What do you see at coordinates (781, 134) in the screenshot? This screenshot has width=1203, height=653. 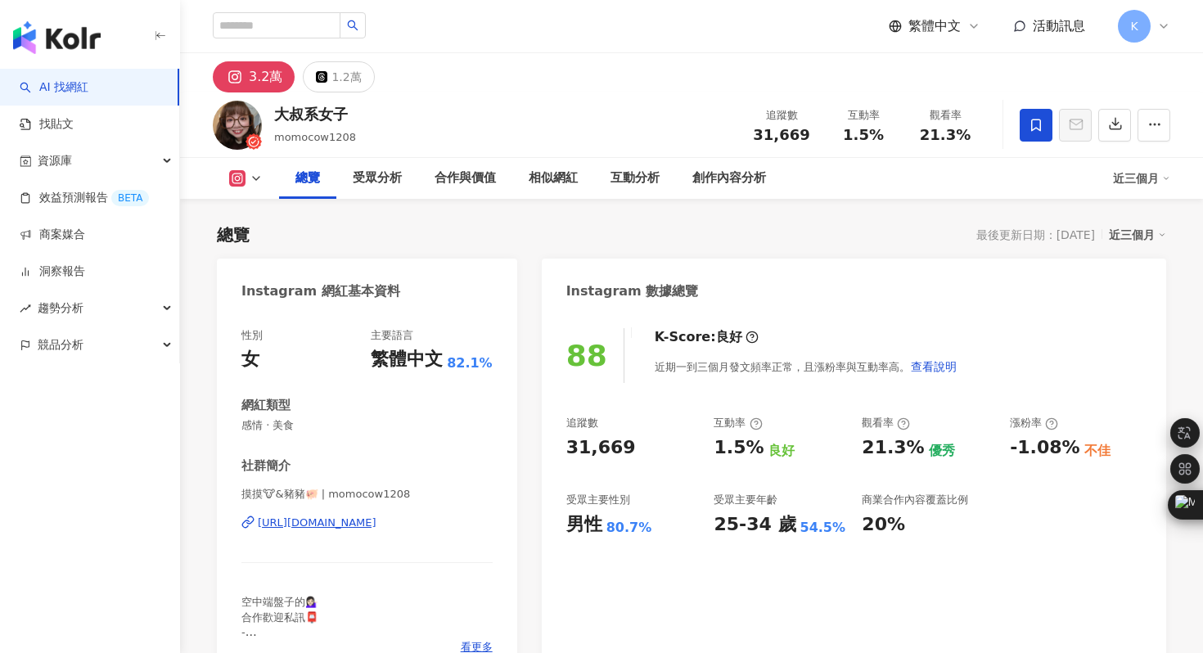 I see `span: 31,669` at bounding box center [781, 134].